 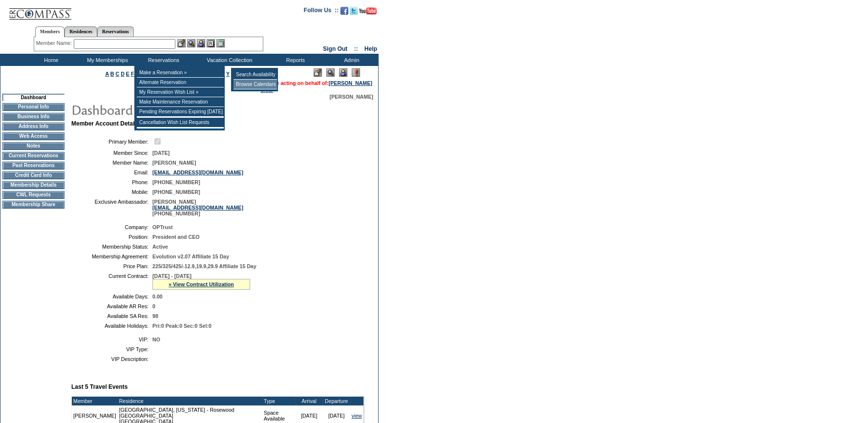 I want to click on b: Last 5 Travel Events, so click(x=99, y=387).